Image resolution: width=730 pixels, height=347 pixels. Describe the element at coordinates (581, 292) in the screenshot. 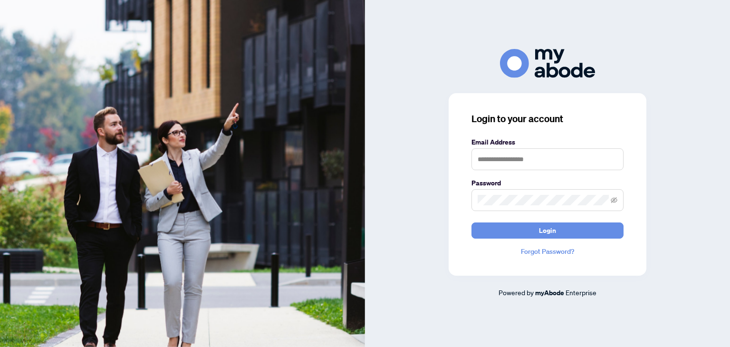

I see `span: Enterprise` at that location.